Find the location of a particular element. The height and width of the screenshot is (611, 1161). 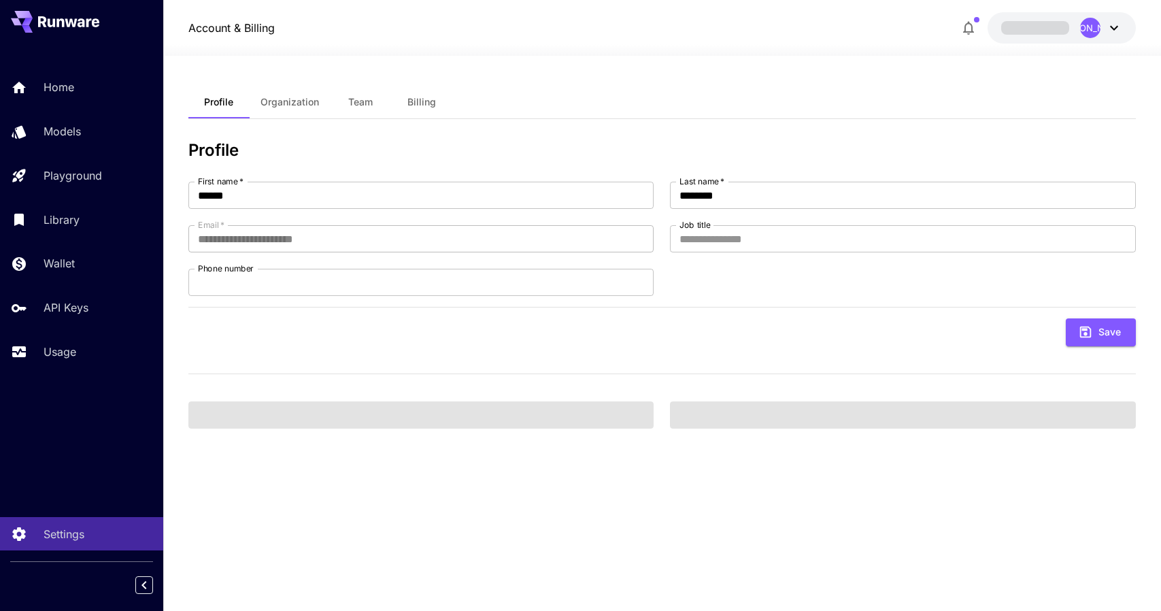

a: Account & Billing is located at coordinates (231, 28).